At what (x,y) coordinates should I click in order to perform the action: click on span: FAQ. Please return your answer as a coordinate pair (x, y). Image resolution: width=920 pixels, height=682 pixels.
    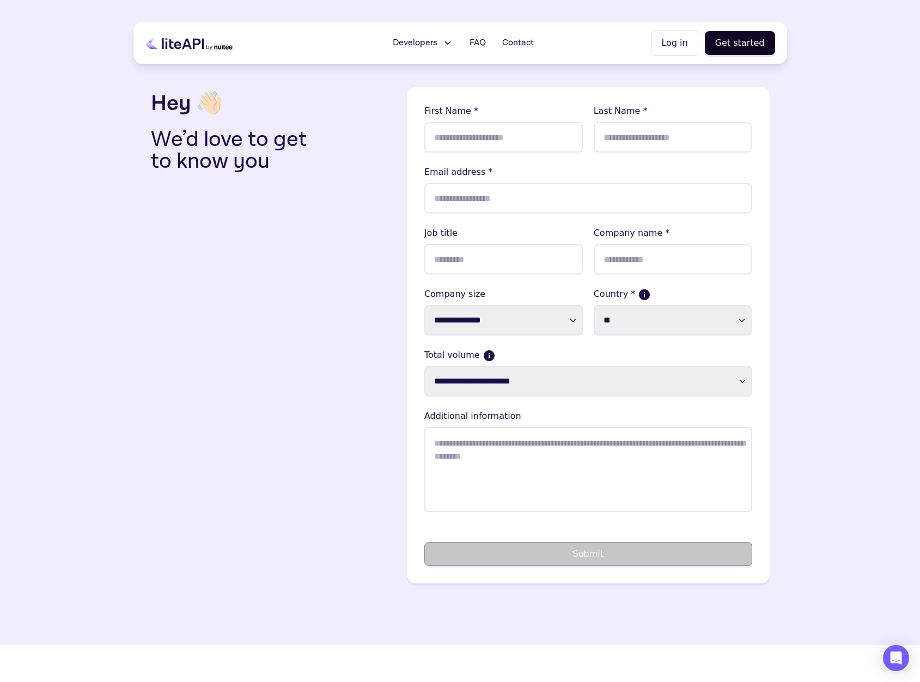
    Looking at the image, I should click on (477, 43).